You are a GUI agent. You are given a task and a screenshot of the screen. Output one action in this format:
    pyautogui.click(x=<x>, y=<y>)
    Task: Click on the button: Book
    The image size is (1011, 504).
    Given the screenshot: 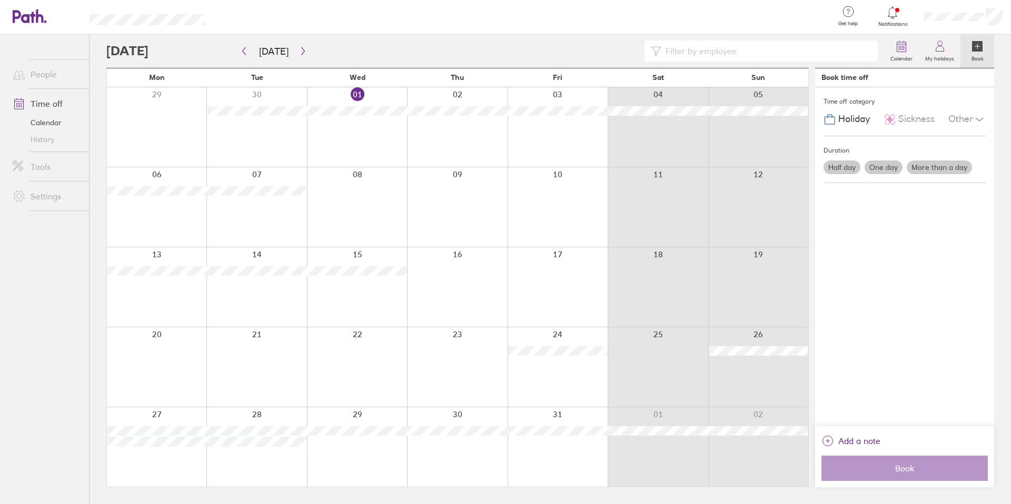 What is the action you would take?
    pyautogui.click(x=904, y=468)
    